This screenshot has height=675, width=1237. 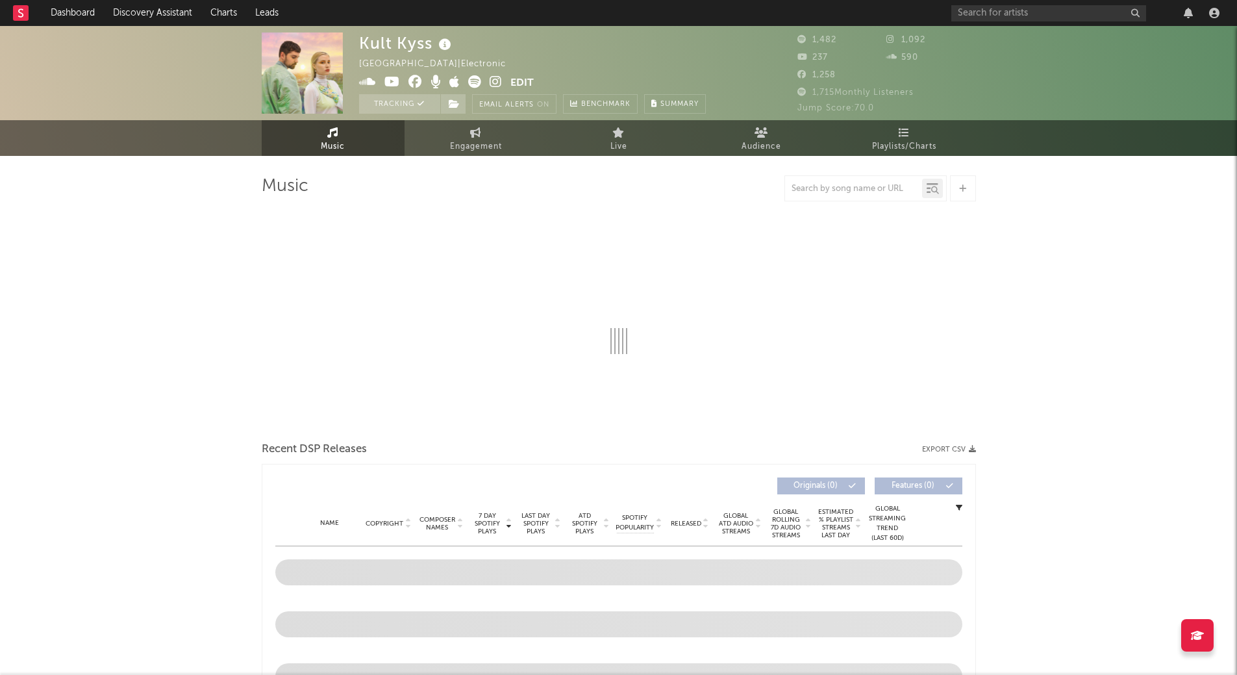 What do you see at coordinates (437, 524) in the screenshot?
I see `span: Composer Names` at bounding box center [437, 524].